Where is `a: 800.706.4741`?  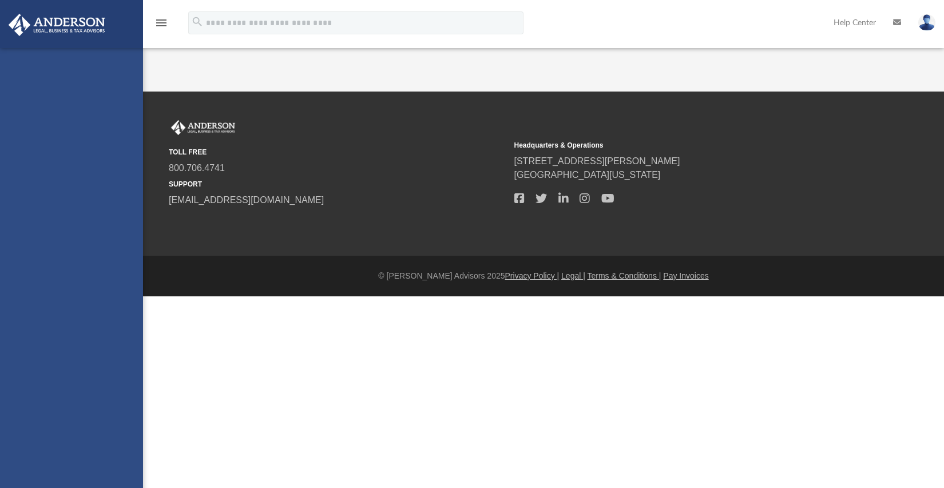
a: 800.706.4741 is located at coordinates (197, 168).